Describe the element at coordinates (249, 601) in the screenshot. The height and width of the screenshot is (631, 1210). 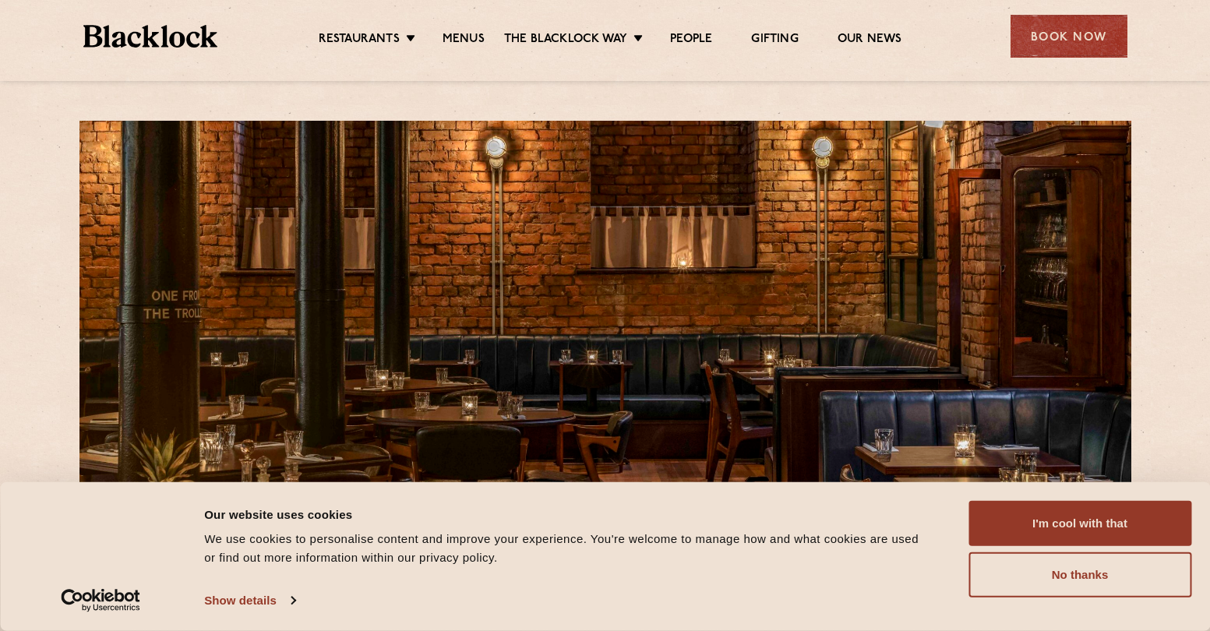
I see `a: Show details` at that location.